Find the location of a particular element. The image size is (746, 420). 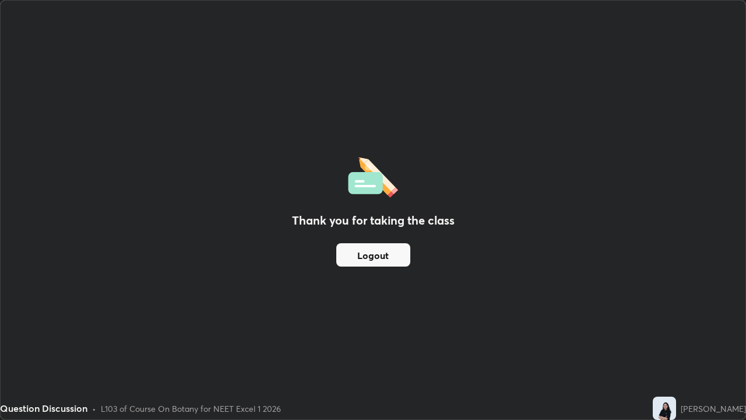

img: 682439d8e90a44c985a6d4fe2be3bbc8.jpg is located at coordinates (664, 408).